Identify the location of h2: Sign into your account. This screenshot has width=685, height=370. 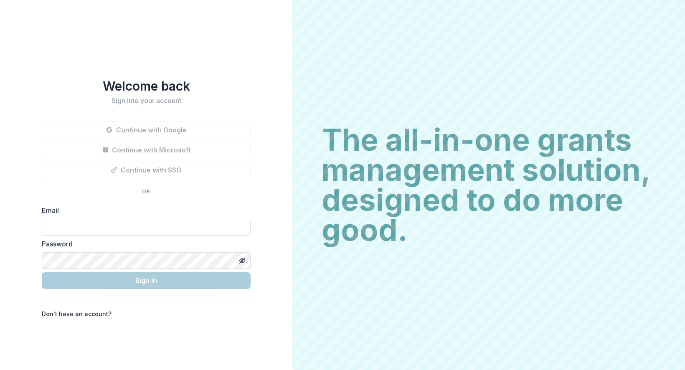
(146, 101).